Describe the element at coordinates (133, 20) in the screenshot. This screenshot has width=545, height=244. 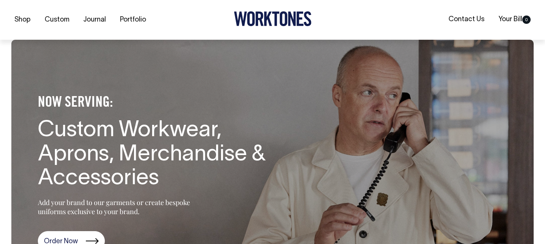
I see `a: Portfolio` at that location.